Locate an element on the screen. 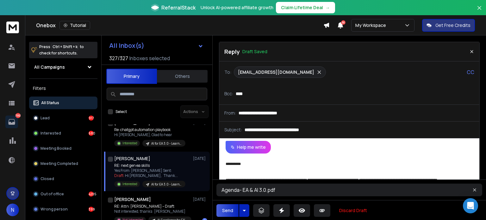 The height and width of the screenshot is (220, 486). button: Close banner is located at coordinates (480, 11).